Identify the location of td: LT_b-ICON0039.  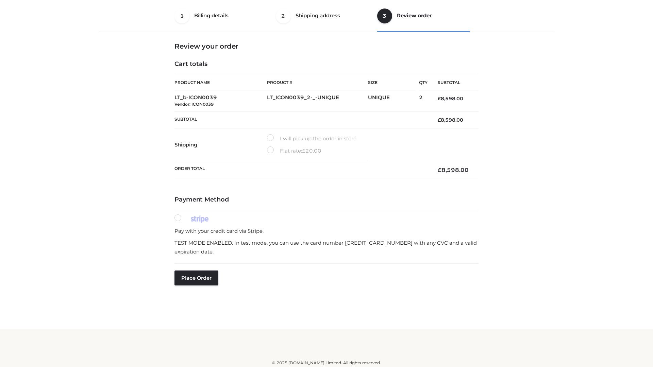
(221, 101).